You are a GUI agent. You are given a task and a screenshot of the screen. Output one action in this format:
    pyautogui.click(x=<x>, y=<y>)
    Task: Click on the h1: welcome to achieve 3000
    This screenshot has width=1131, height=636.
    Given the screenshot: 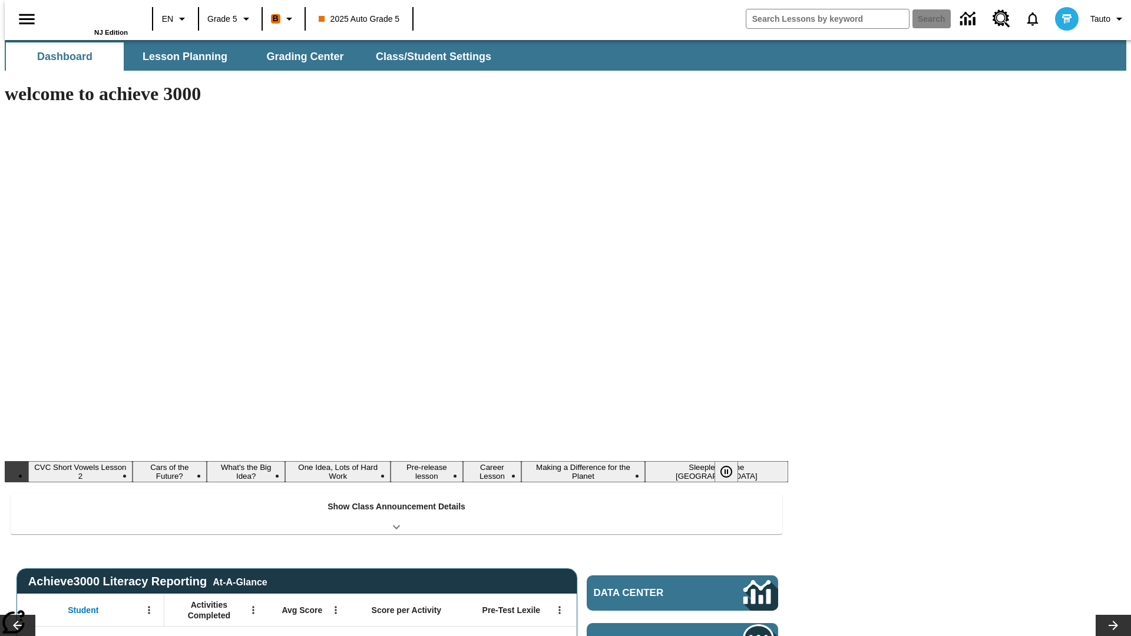 What is the action you would take?
    pyautogui.click(x=397, y=94)
    